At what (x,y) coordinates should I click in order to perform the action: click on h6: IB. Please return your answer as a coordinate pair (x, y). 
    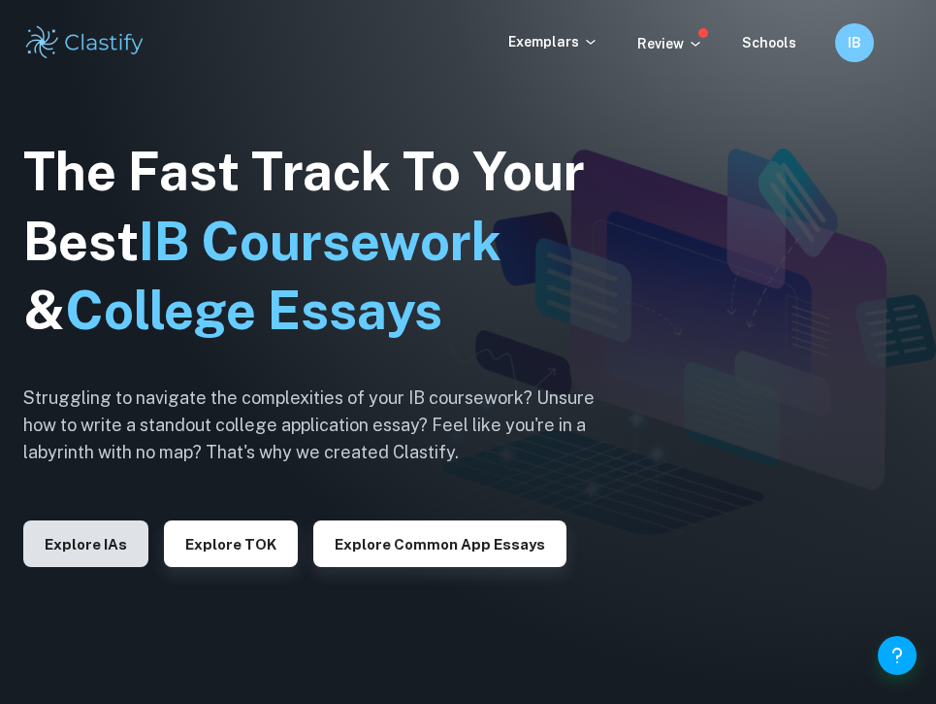
    Looking at the image, I should click on (855, 43).